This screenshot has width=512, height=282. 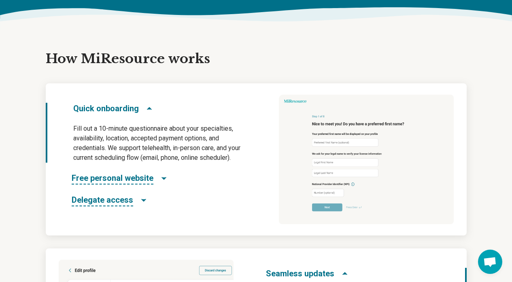 I want to click on button: Delegate access, so click(x=110, y=200).